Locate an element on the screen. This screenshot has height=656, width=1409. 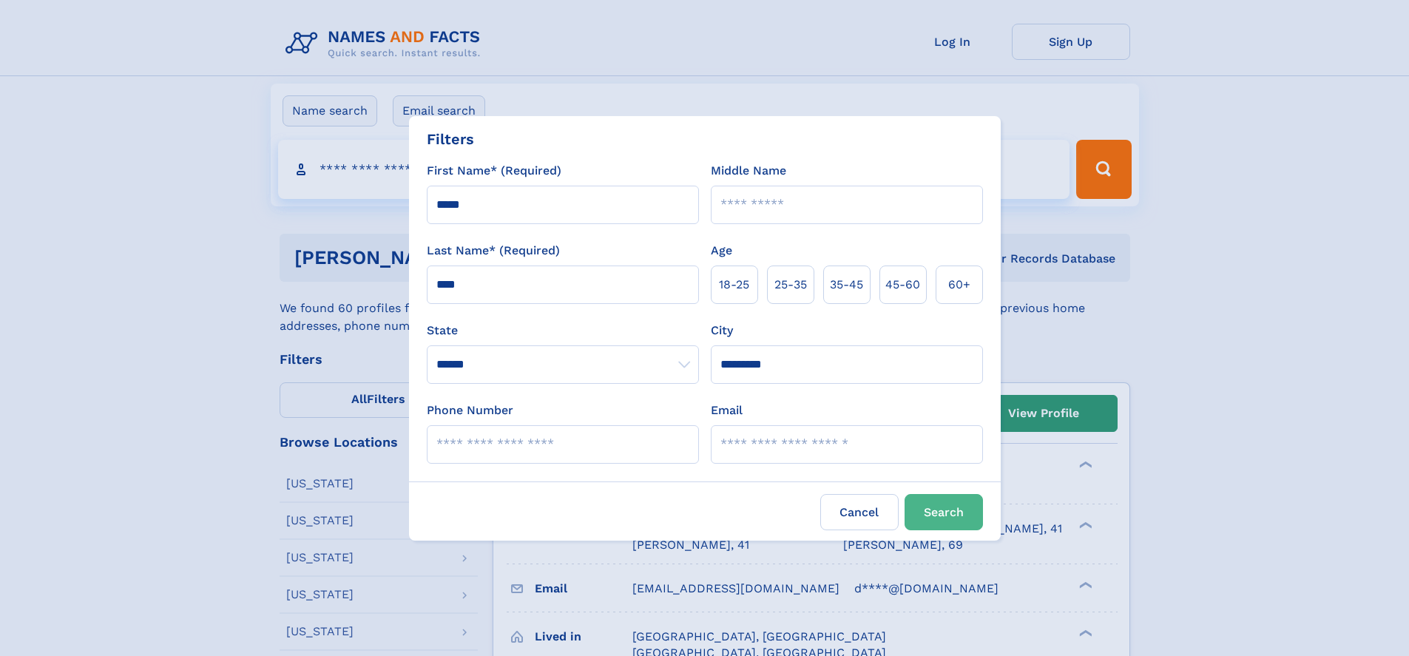
span: 35‑45 is located at coordinates (846, 285).